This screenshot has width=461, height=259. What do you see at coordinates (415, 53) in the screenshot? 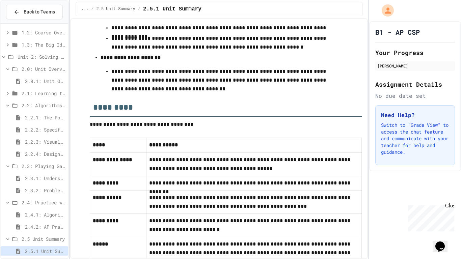
I see `h2: Your Progress` at bounding box center [415, 53].